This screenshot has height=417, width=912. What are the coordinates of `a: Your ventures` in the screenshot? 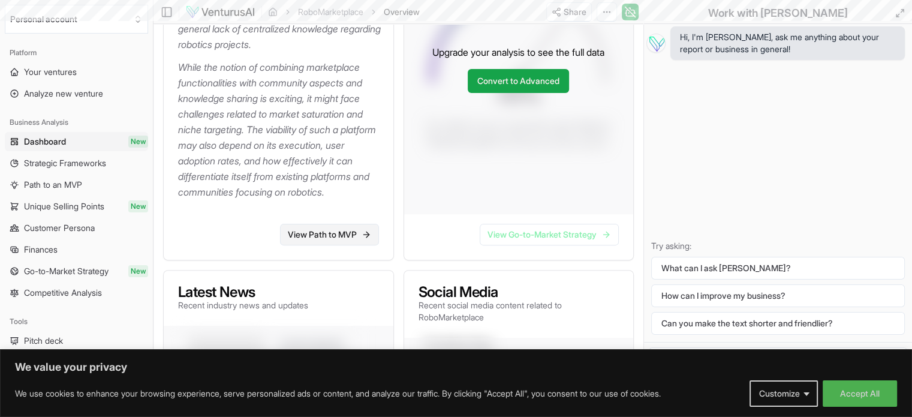 It's located at (76, 72).